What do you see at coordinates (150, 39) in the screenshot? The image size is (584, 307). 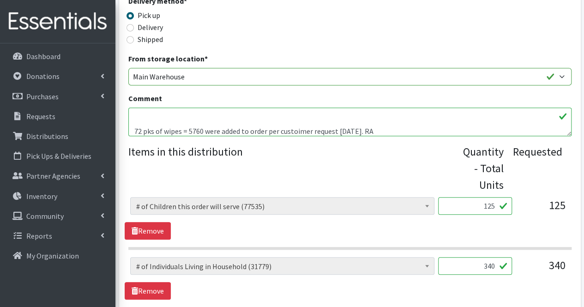 I see `label: Shipped` at bounding box center [150, 39].